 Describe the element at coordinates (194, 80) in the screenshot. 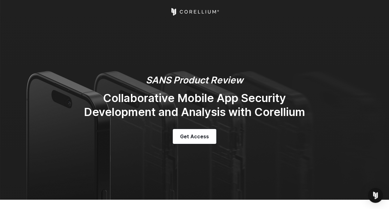

I see `em: SANS Product Review` at that location.